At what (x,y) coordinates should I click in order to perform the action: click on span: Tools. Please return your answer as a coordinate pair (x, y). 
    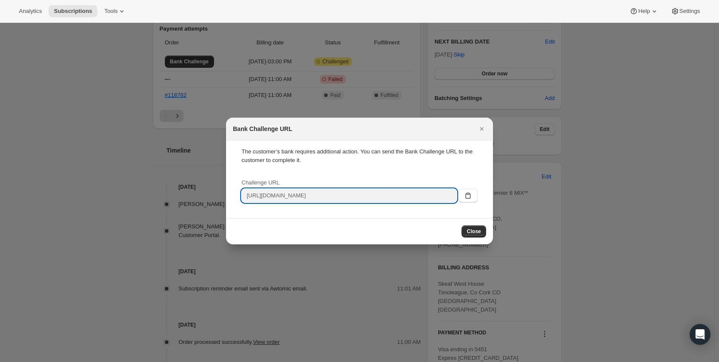
    Looking at the image, I should click on (111, 11).